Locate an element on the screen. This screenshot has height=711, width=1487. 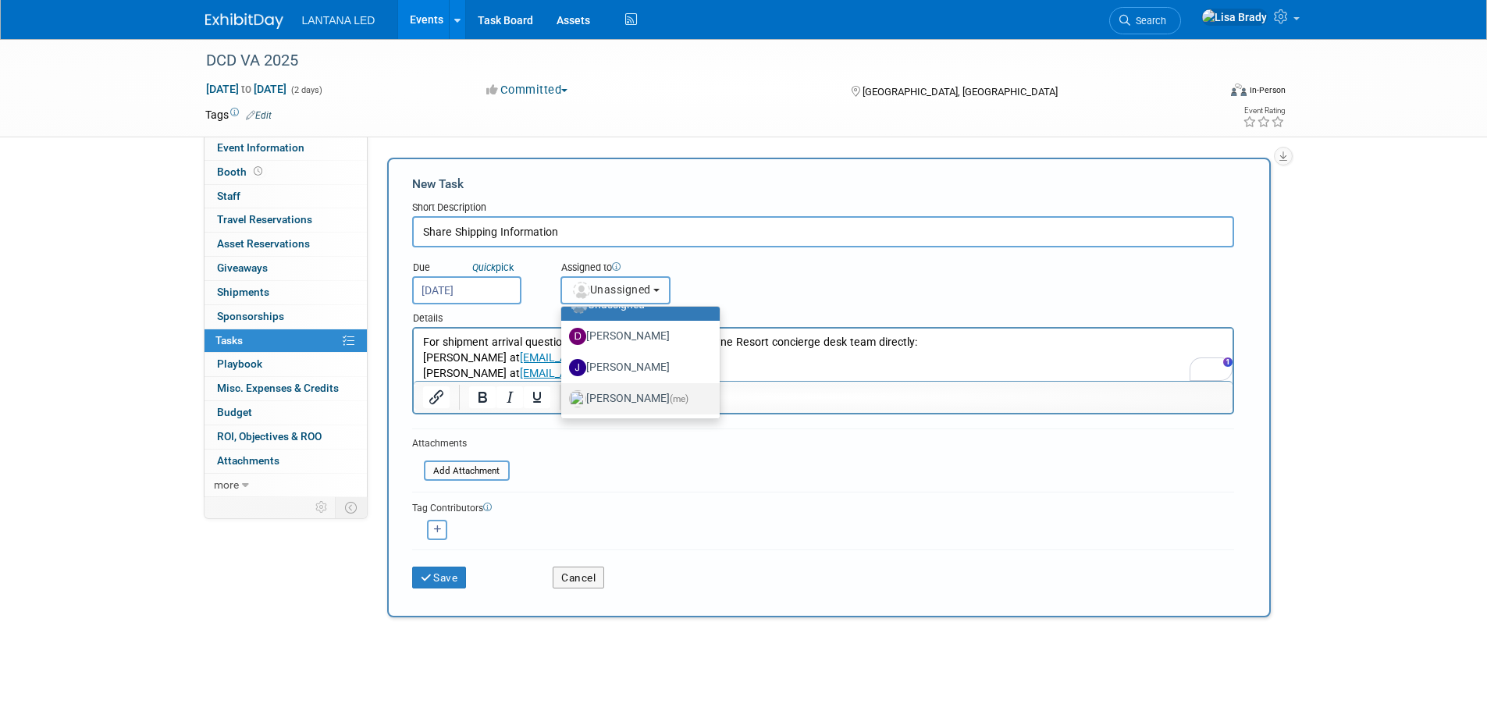
button: Underline is located at coordinates (537, 397).